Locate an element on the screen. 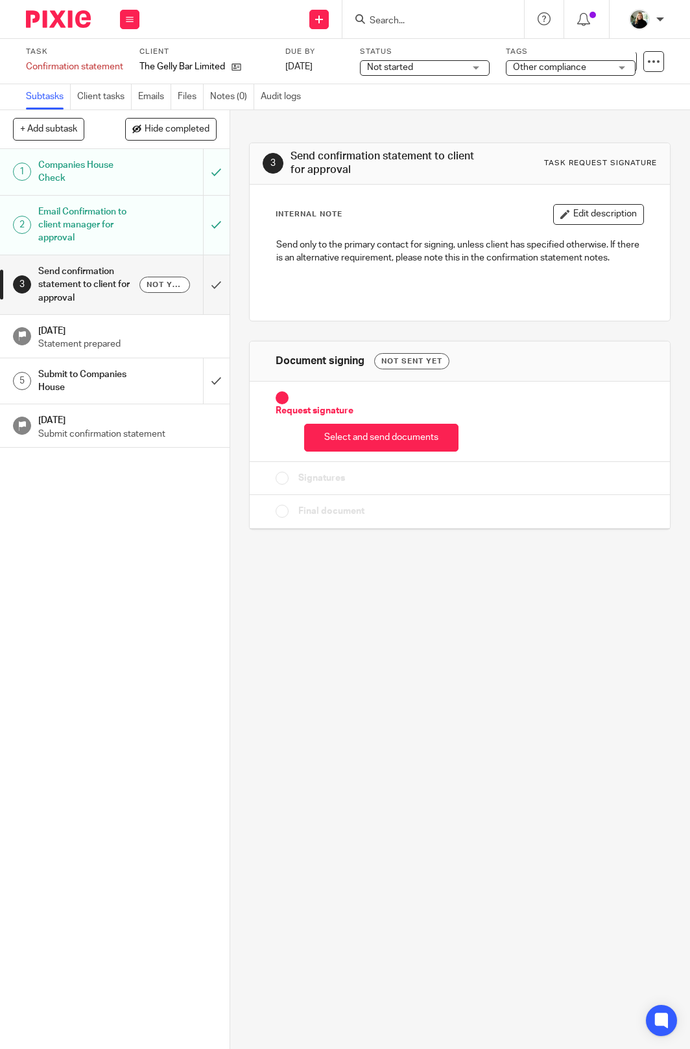 Image resolution: width=690 pixels, height=1049 pixels. span: Hide completed is located at coordinates (177, 130).